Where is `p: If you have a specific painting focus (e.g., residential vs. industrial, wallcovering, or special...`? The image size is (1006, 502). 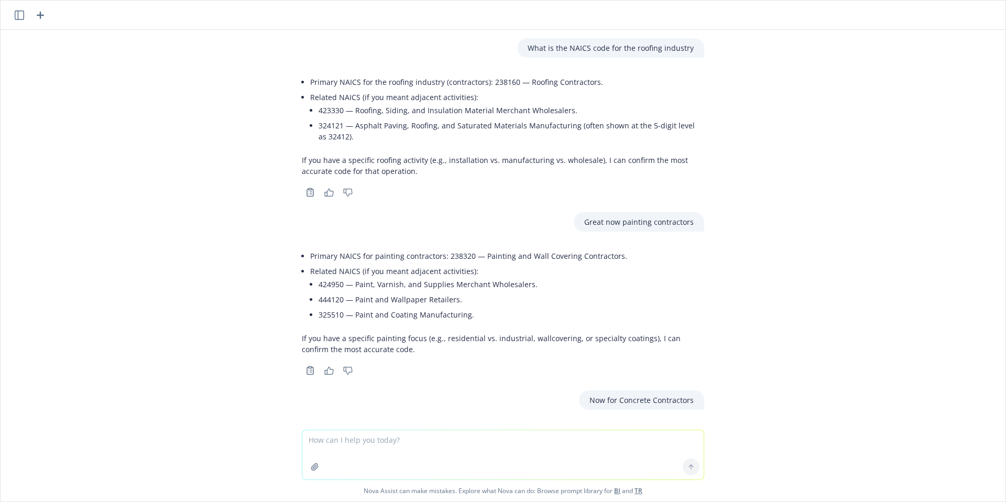
p: If you have a specific painting focus (e.g., residential vs. industrial, wallcovering, or special... is located at coordinates (503, 344).